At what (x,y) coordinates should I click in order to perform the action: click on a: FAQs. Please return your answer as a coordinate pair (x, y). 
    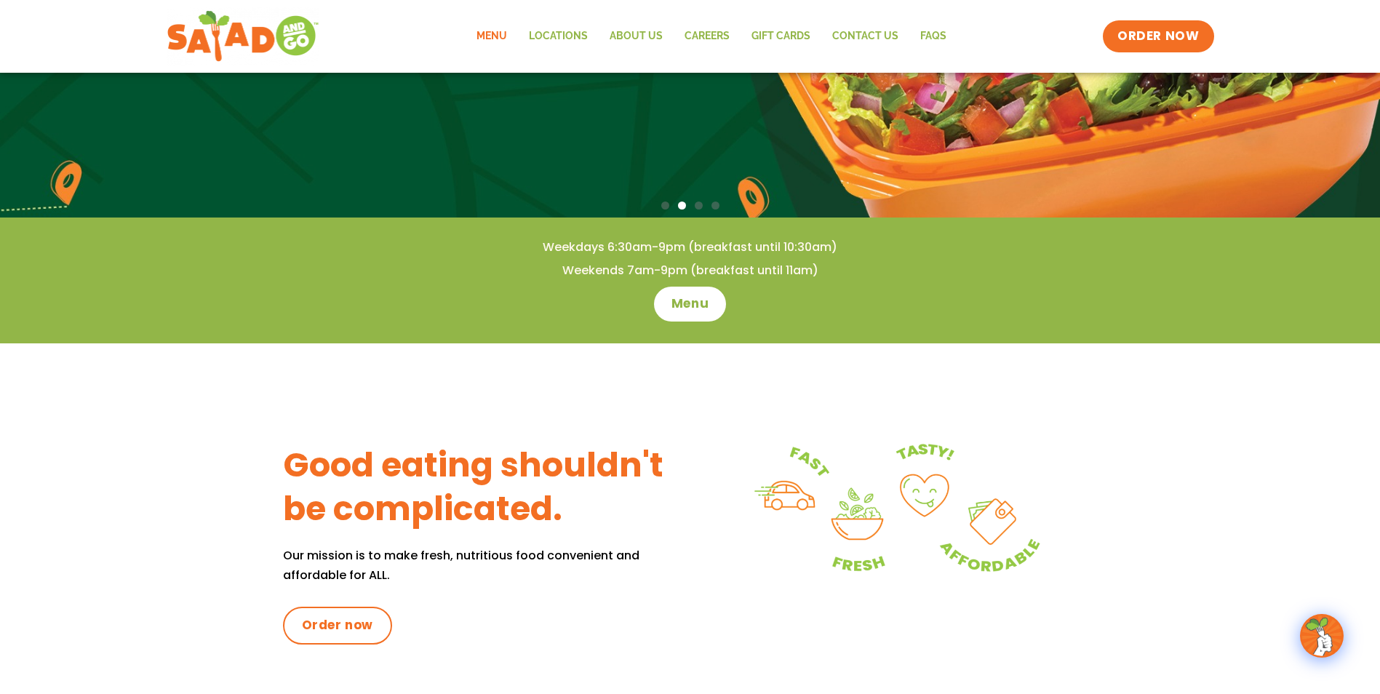
    Looking at the image, I should click on (933, 36).